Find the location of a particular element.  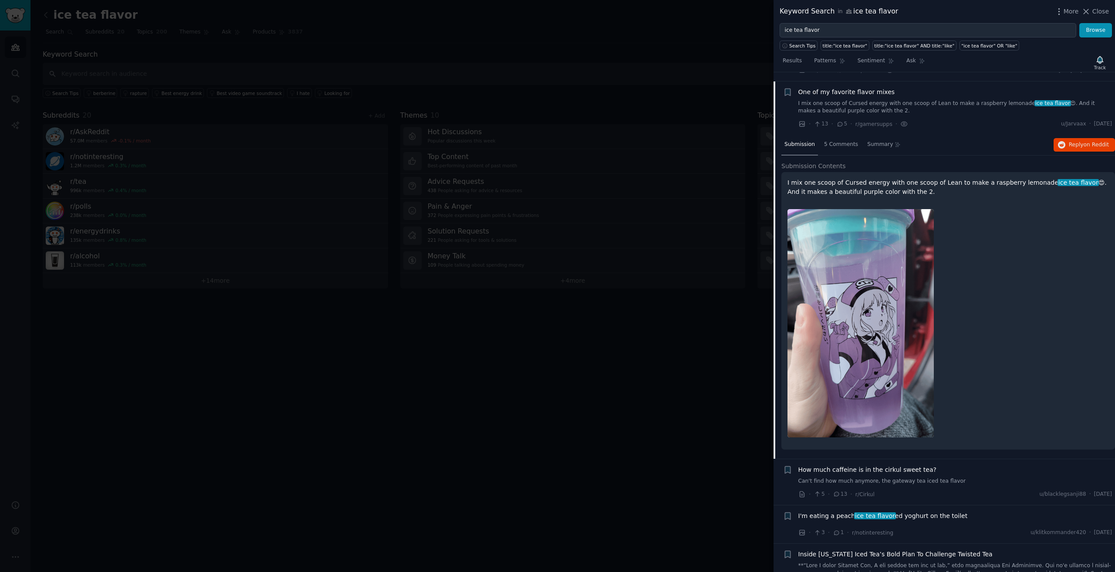

a: I'm eating a peachice tea flavored yoghurt on the toilet is located at coordinates (882, 515).